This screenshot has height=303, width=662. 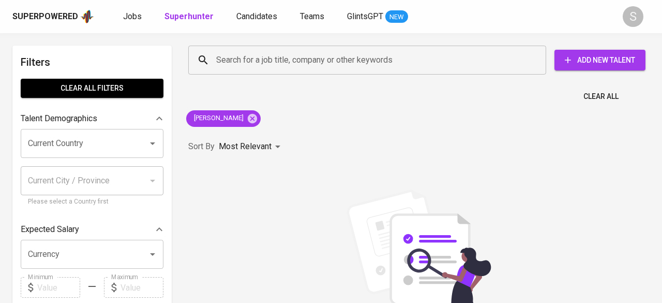 I want to click on p: Sort By, so click(x=201, y=146).